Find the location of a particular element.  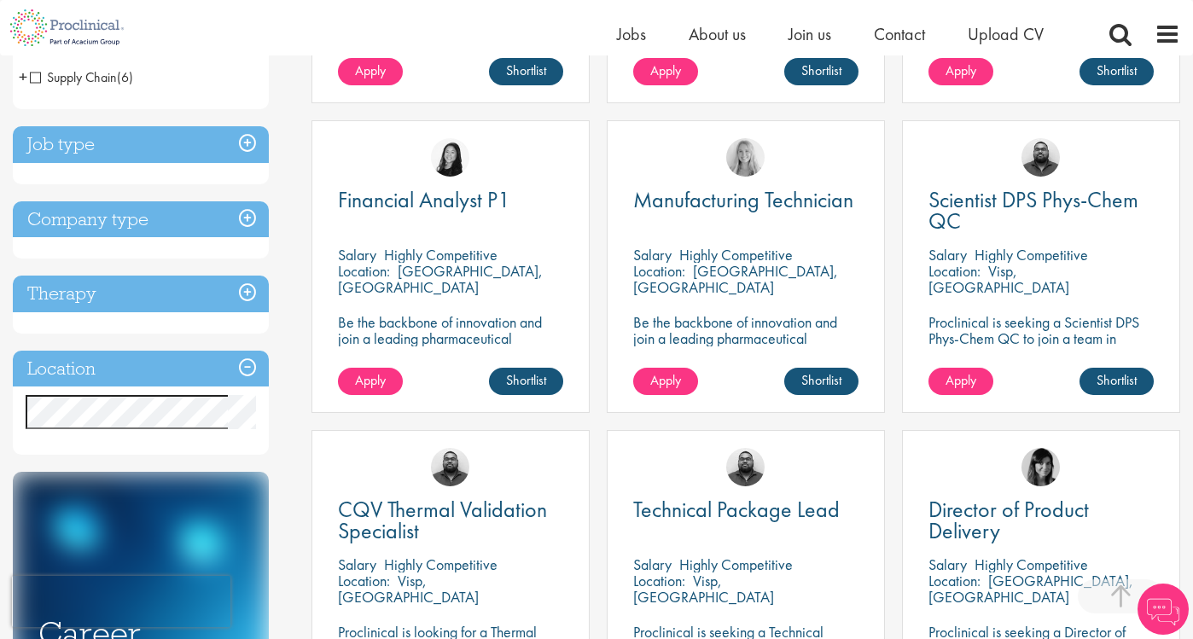

a: CQV Thermal Validation Specialist is located at coordinates (451, 521).